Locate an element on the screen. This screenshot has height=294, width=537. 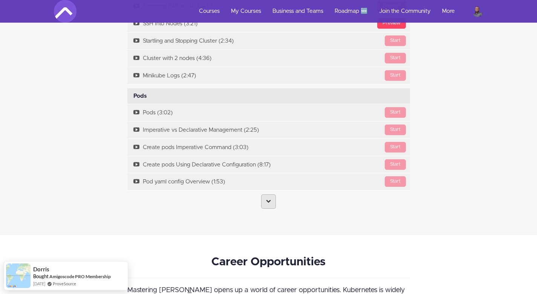
img: provesource social proof notification image is located at coordinates (18, 275).